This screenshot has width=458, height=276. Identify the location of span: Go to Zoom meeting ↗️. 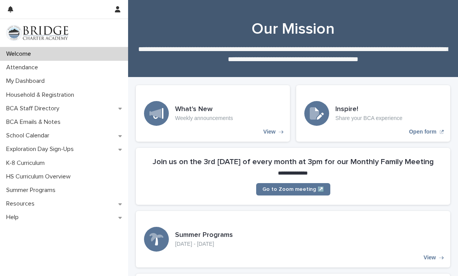
(293, 190).